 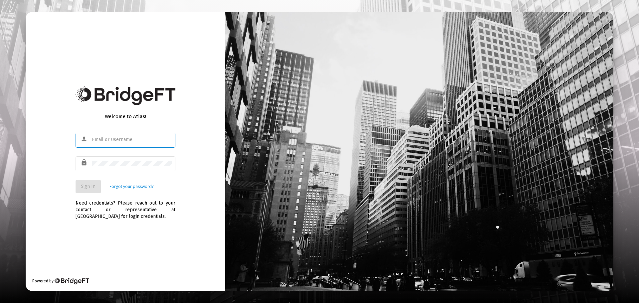 I want to click on mat-icon: lock, so click(x=84, y=163).